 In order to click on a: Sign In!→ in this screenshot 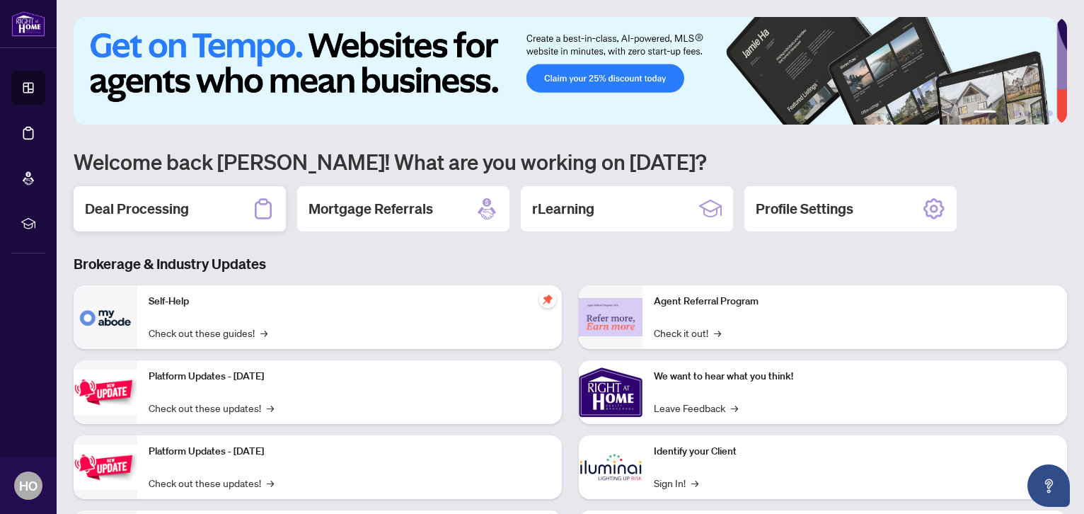, I will do `click(676, 483)`.